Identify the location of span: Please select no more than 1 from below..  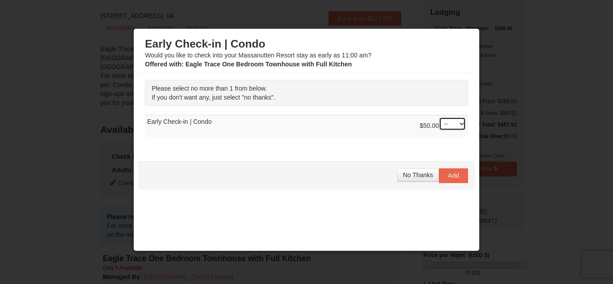
(209, 88).